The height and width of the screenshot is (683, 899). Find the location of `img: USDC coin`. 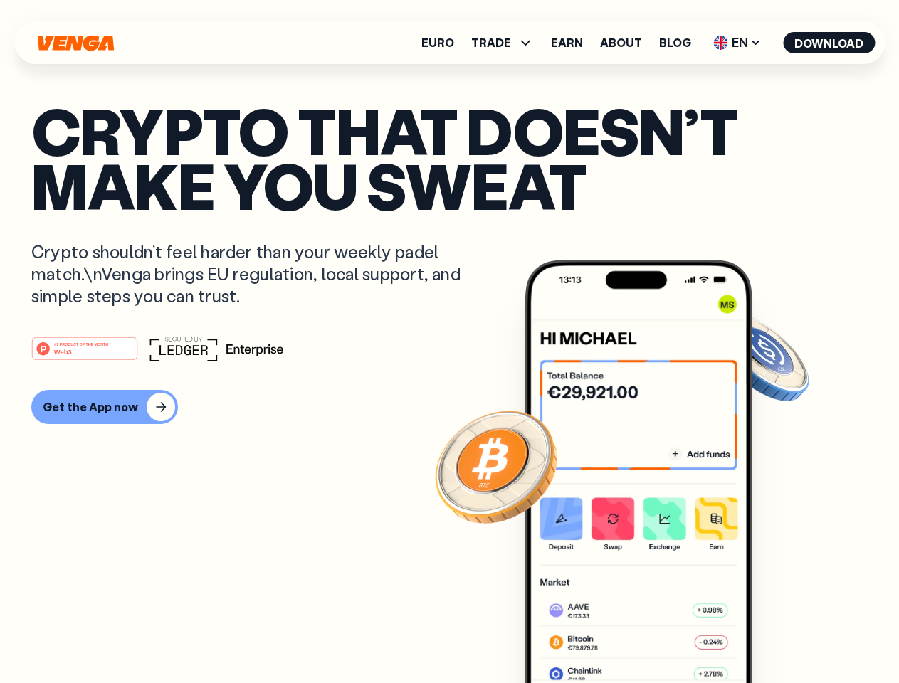

img: USDC coin is located at coordinates (761, 357).